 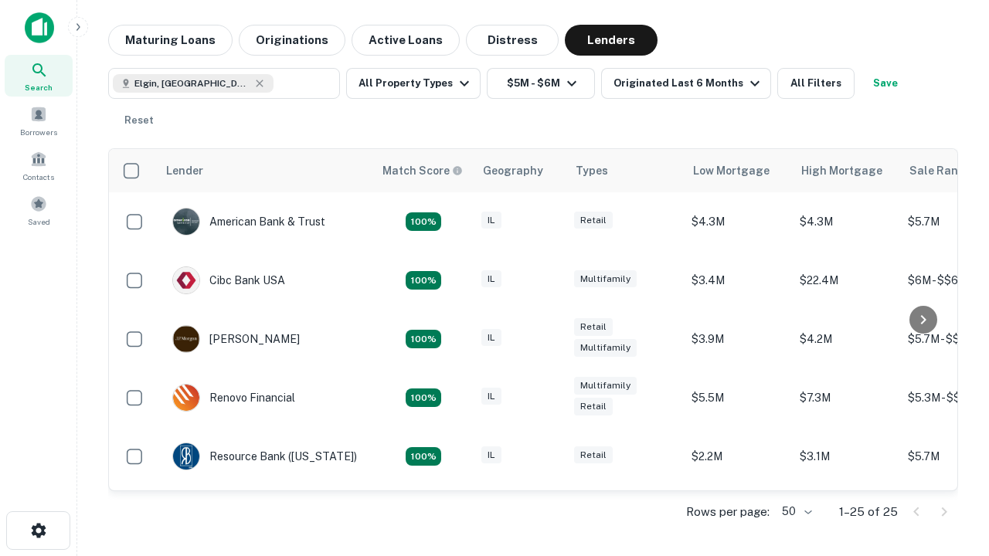 I want to click on button: Maturing Loans, so click(x=170, y=40).